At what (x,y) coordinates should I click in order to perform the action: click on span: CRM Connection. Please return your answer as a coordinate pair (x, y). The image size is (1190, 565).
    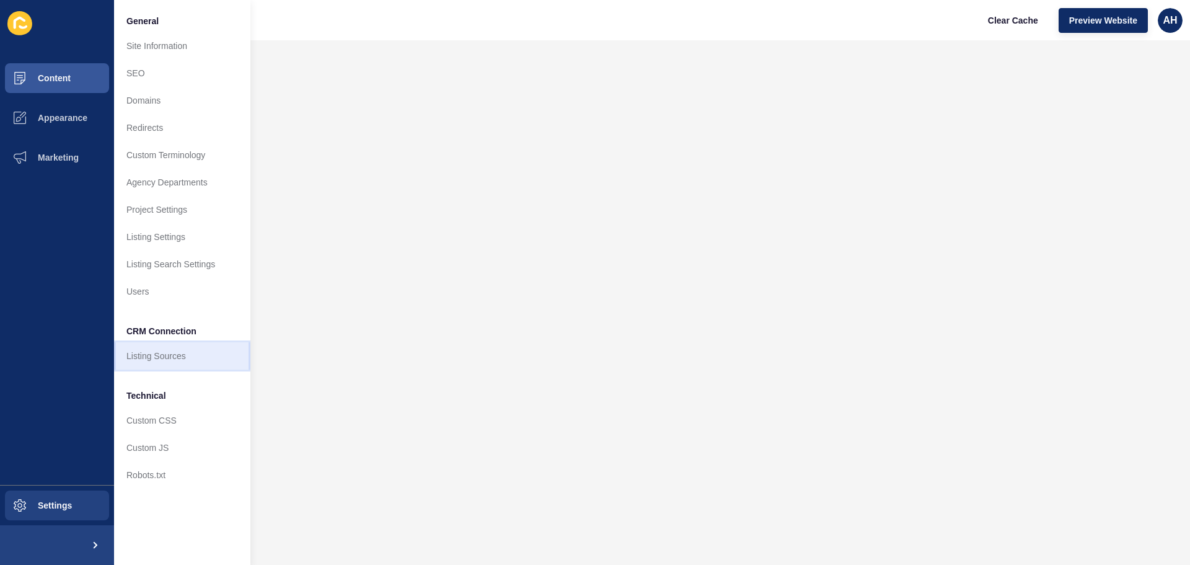
    Looking at the image, I should click on (161, 331).